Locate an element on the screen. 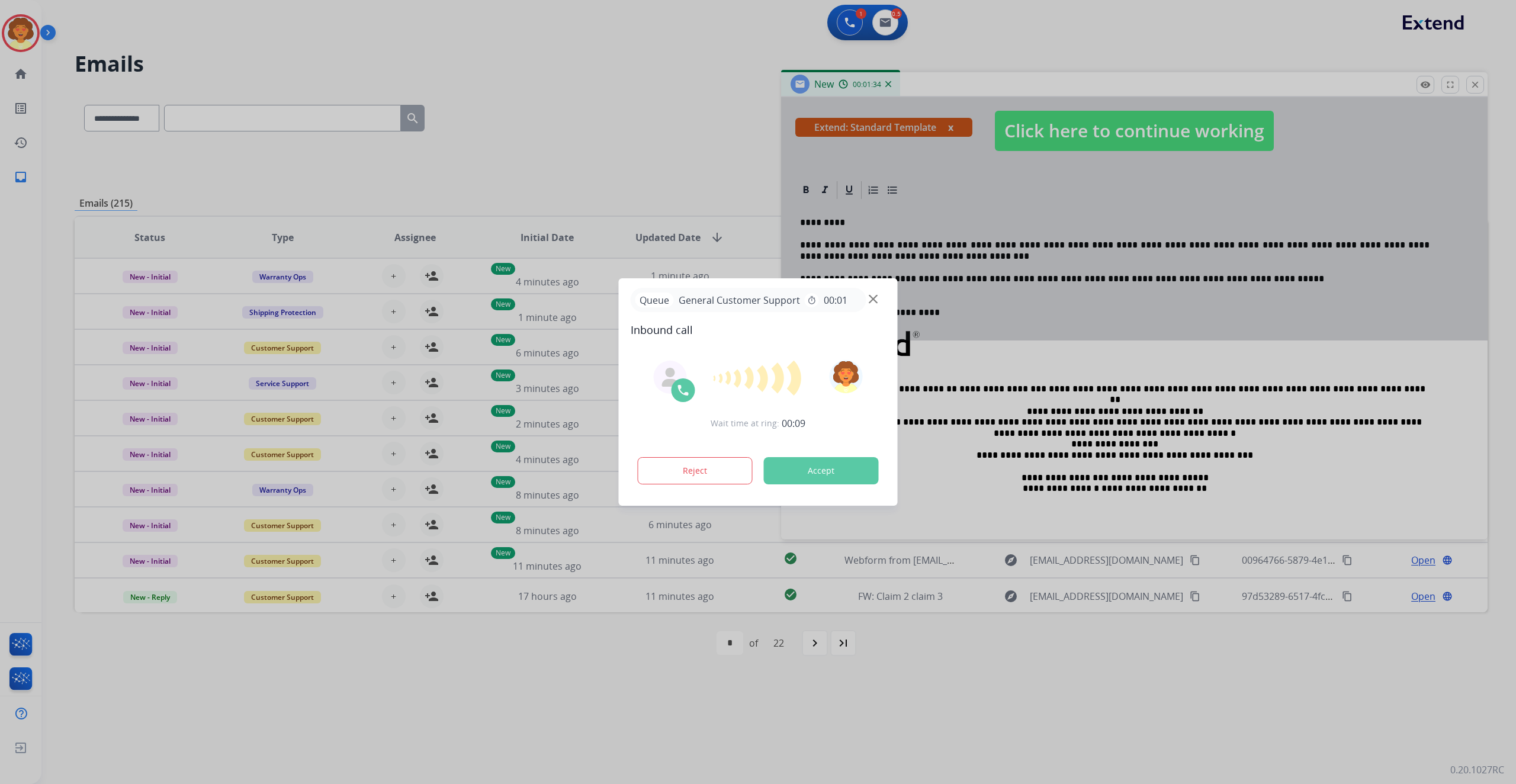 The image size is (1516, 784). img: agent-avatar is located at coordinates (670, 377).